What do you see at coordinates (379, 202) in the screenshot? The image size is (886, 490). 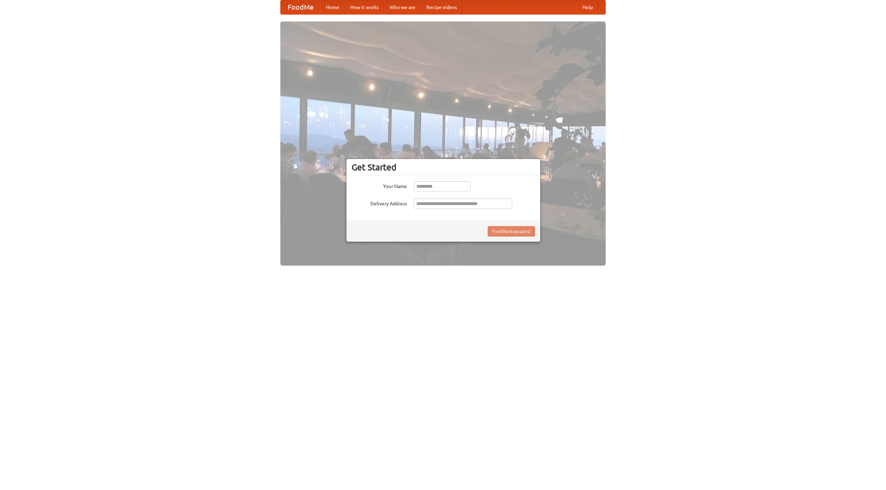 I see `label: Delivery Address` at bounding box center [379, 202].